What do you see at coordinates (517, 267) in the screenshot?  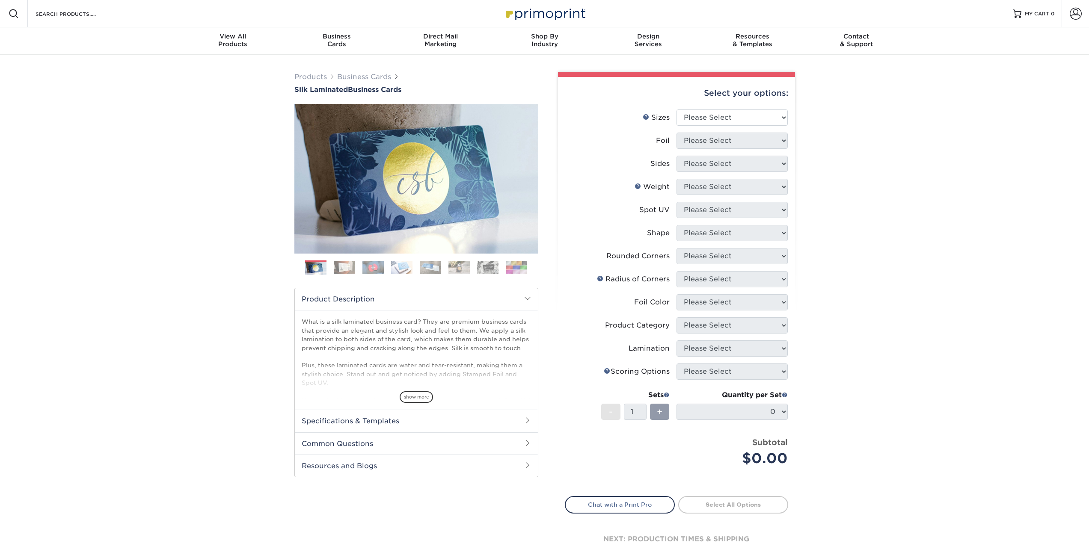 I see `img: Business Cards 08` at bounding box center [517, 267].